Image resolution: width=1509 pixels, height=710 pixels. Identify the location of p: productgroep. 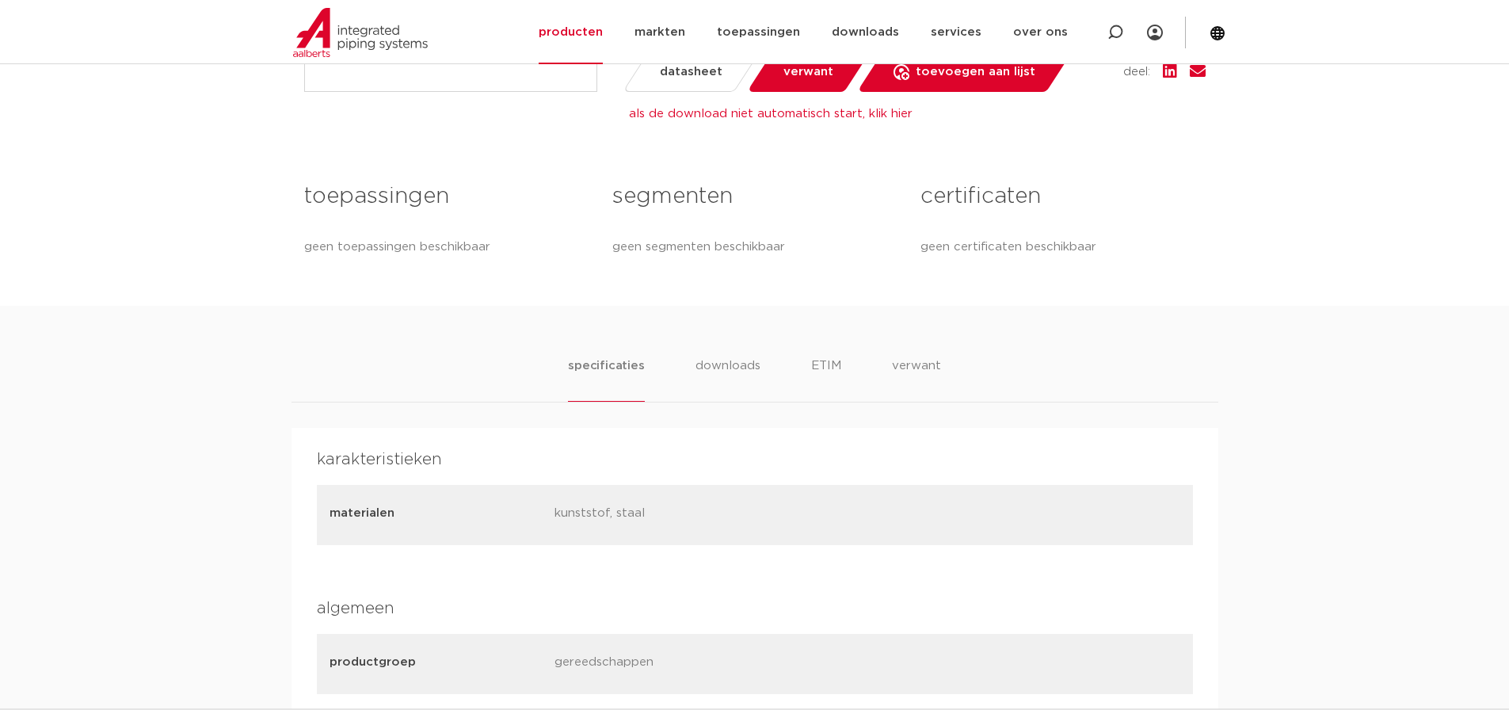
(436, 662).